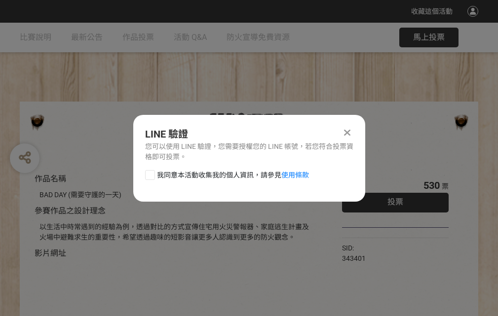 This screenshot has width=498, height=316. What do you see at coordinates (295, 175) in the screenshot?
I see `a: 使用條款` at bounding box center [295, 175].